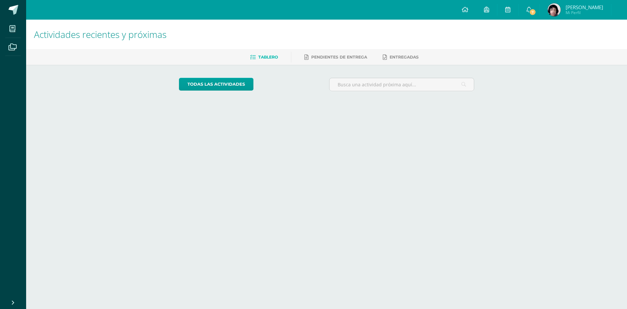 This screenshot has height=309, width=627. Describe the element at coordinates (585, 12) in the screenshot. I see `span: Mi Perfil` at that location.